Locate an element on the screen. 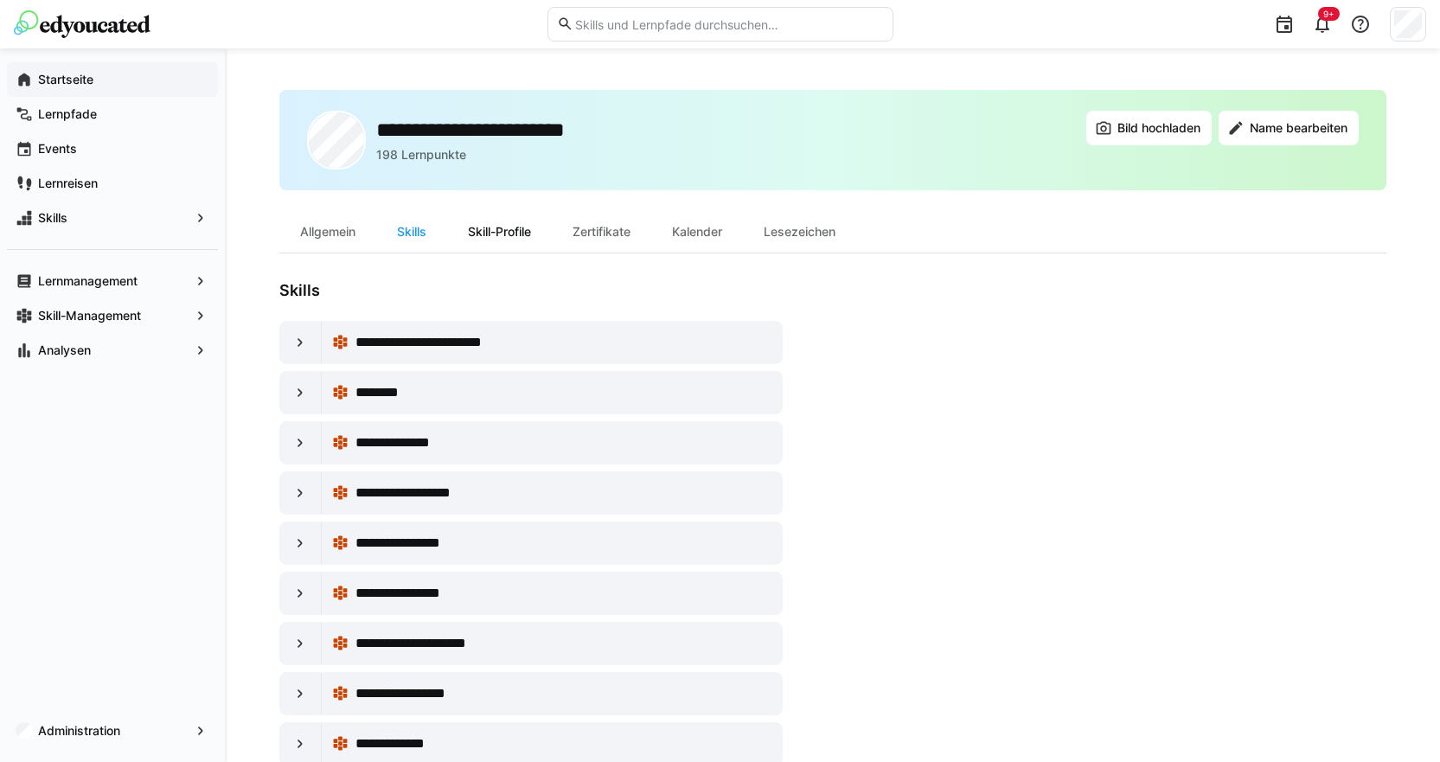  div: Kalender is located at coordinates (697, 232).